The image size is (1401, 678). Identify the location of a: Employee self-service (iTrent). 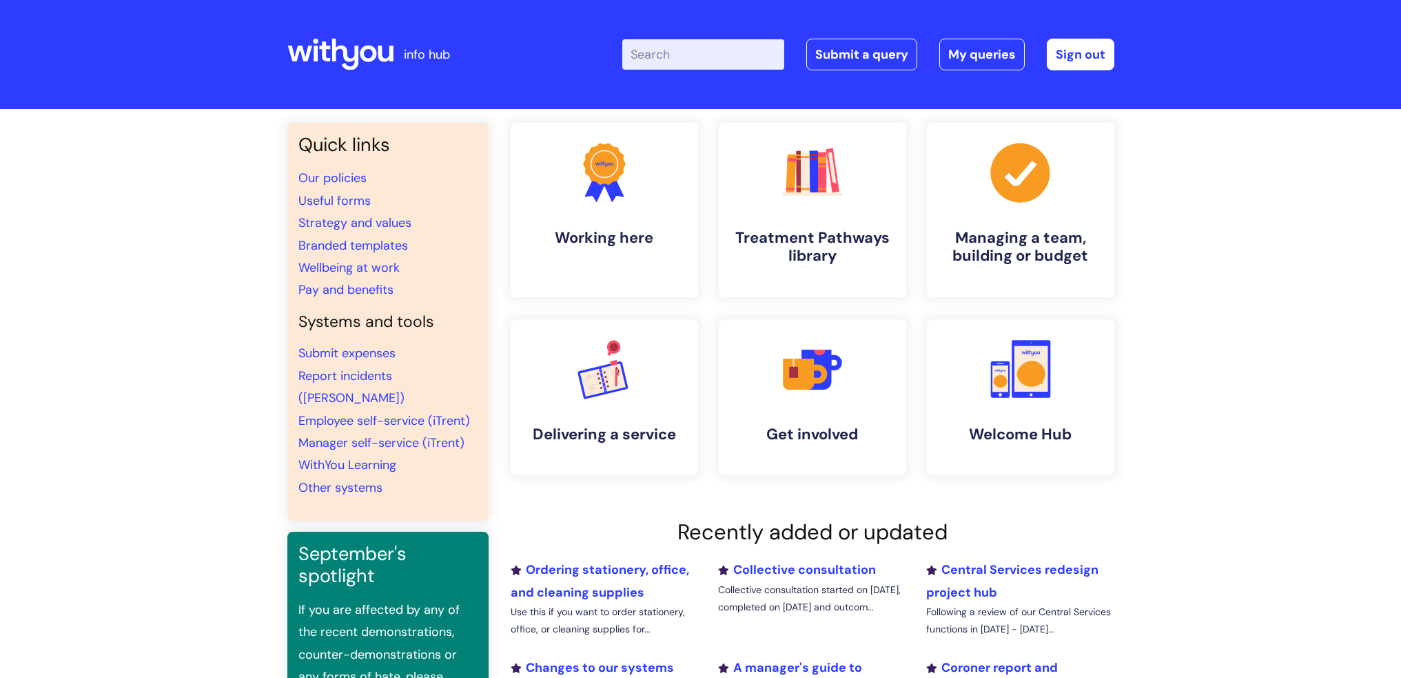
(384, 421).